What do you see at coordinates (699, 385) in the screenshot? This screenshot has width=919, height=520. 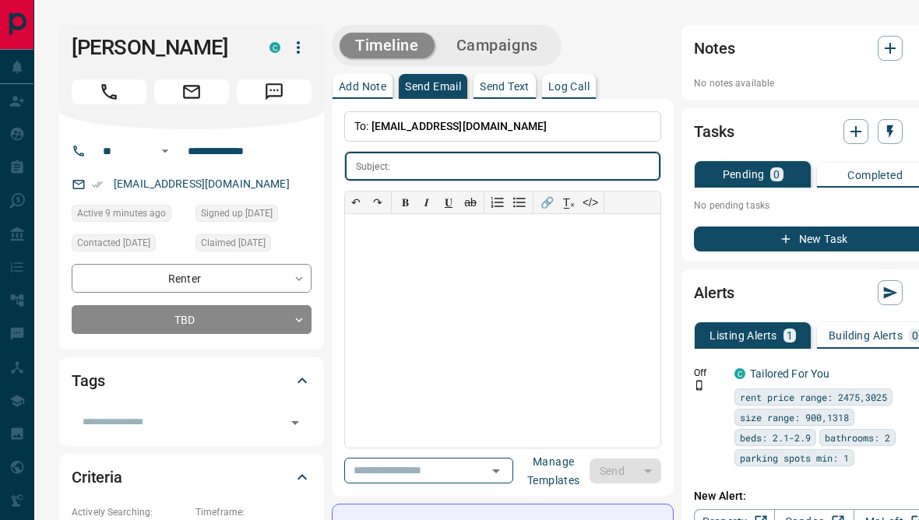 I see `svg: Push Notification Only` at bounding box center [699, 385].